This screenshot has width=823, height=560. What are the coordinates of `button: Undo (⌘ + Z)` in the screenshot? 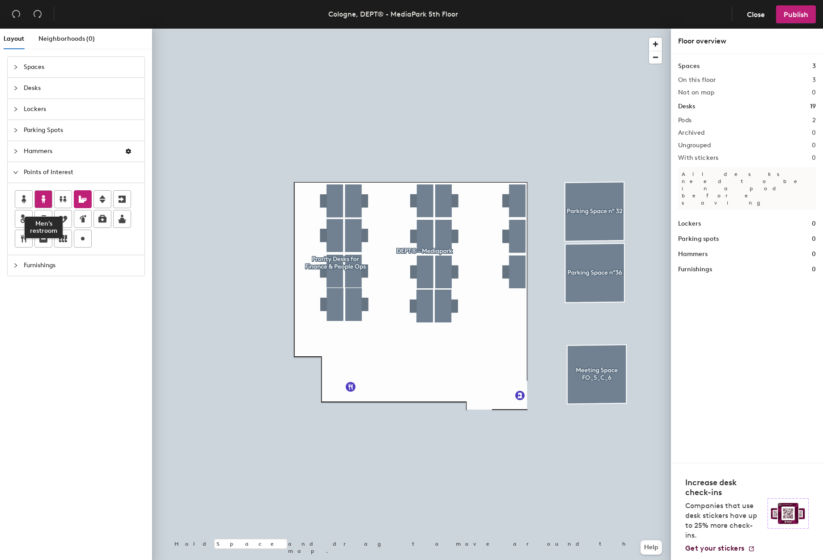 It's located at (16, 14).